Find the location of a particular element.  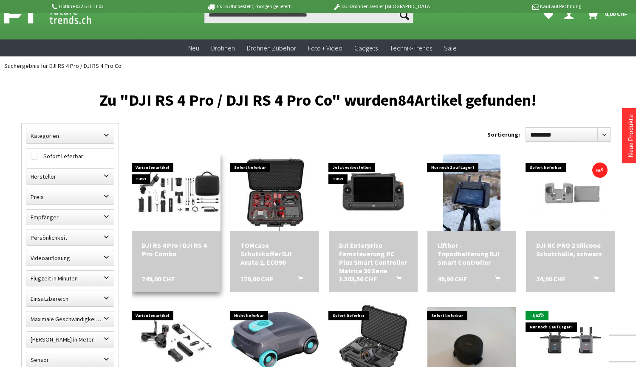

img: Shop Futuretrends - zur Startseite wechseln is located at coordinates (57, 15).